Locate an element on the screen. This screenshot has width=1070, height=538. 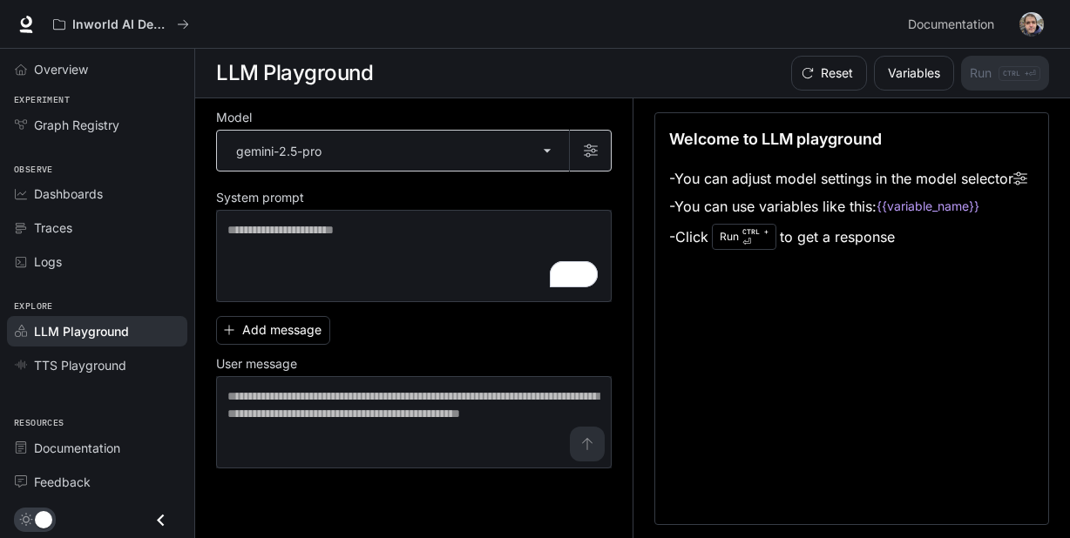
li: - You can use variables like this: is located at coordinates (848, 206).